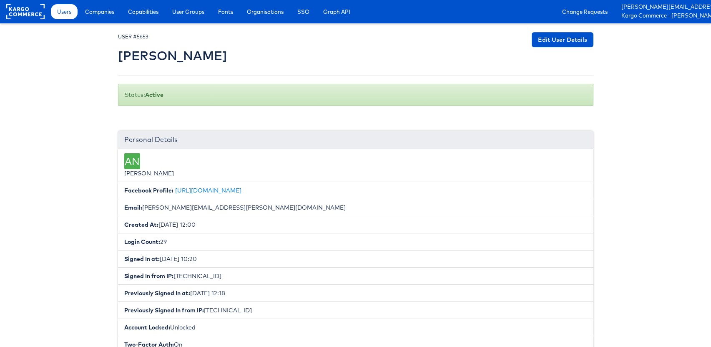 This screenshot has height=347, width=711. Describe the element at coordinates (141, 225) in the screenshot. I see `b: Created At:` at that location.